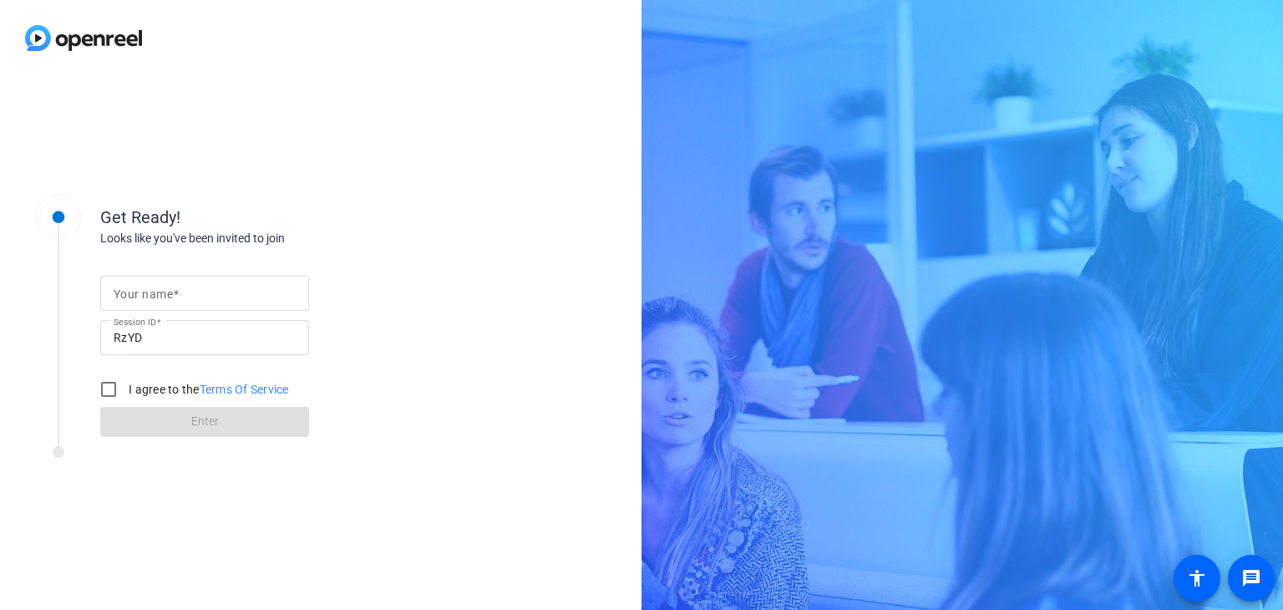 The width and height of the screenshot is (1283, 610). I want to click on mat-icon: message, so click(1251, 578).